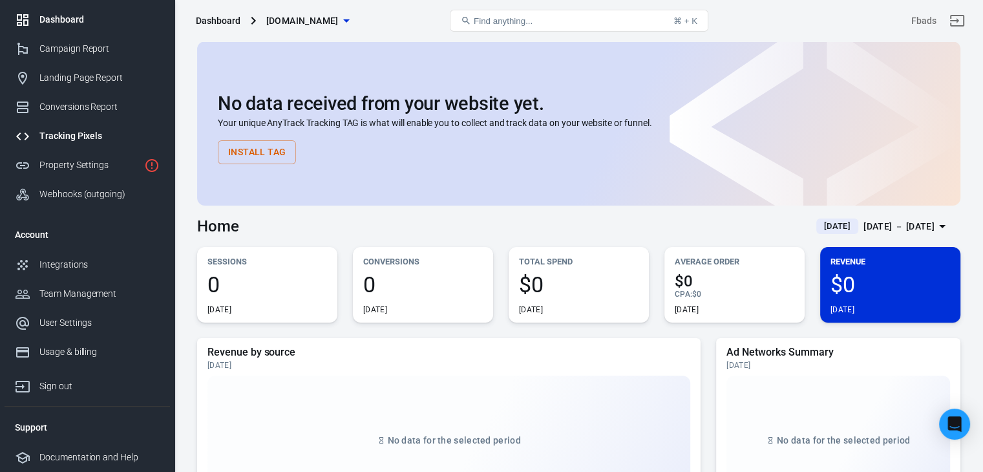  I want to click on li: Support, so click(87, 427).